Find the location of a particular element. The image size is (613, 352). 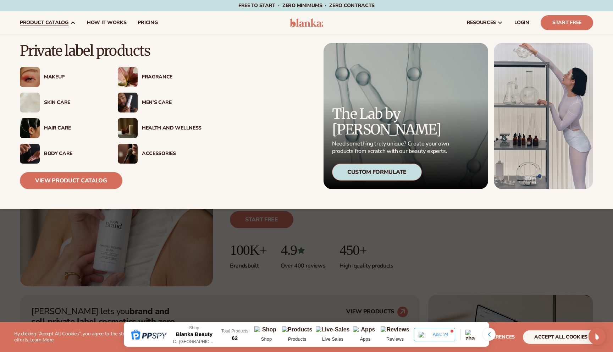

a: LOGIN is located at coordinates (521, 23).